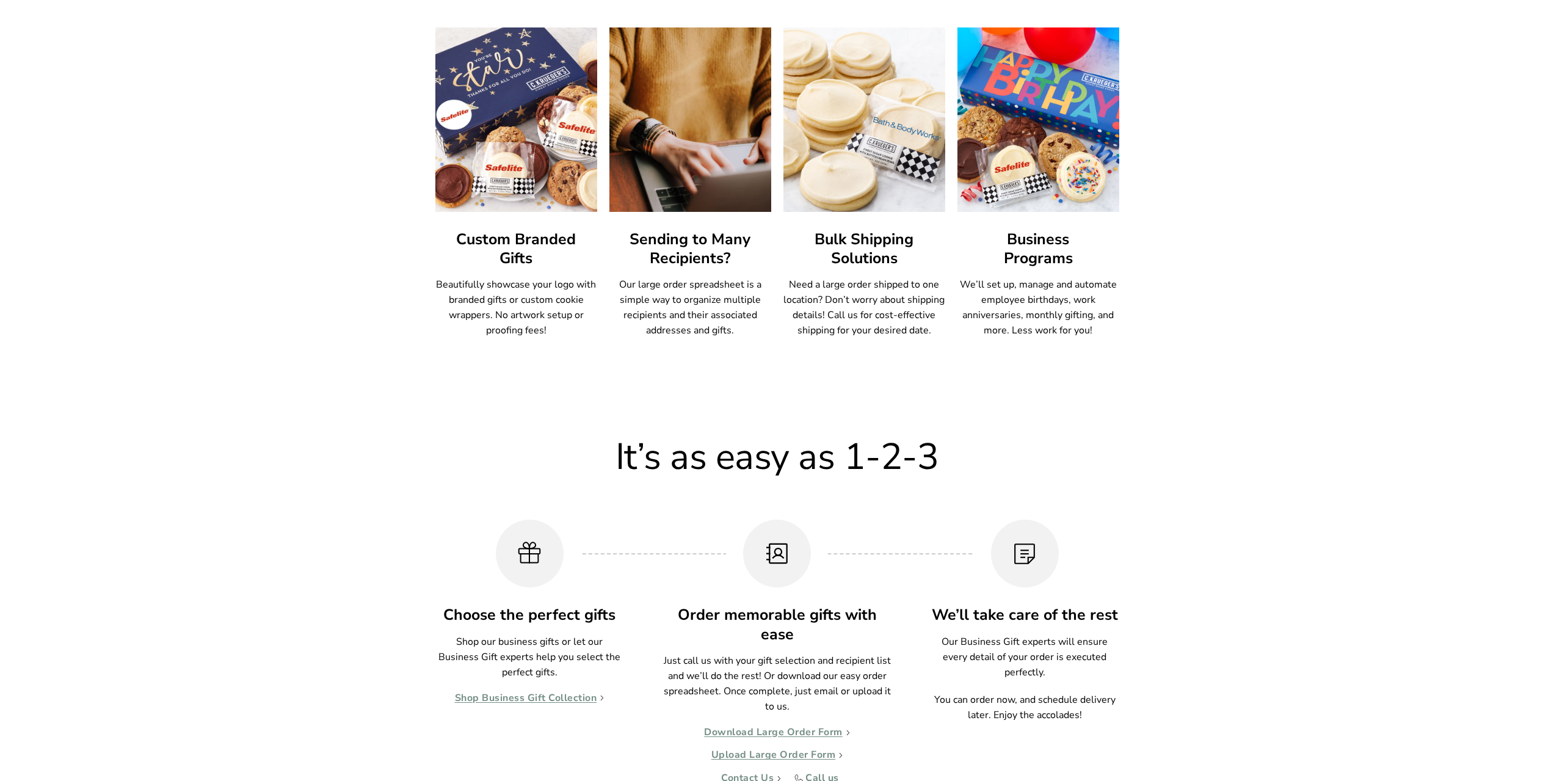 Image resolution: width=1554 pixels, height=781 pixels. I want to click on h3: We’ll take care of the rest, so click(1024, 615).